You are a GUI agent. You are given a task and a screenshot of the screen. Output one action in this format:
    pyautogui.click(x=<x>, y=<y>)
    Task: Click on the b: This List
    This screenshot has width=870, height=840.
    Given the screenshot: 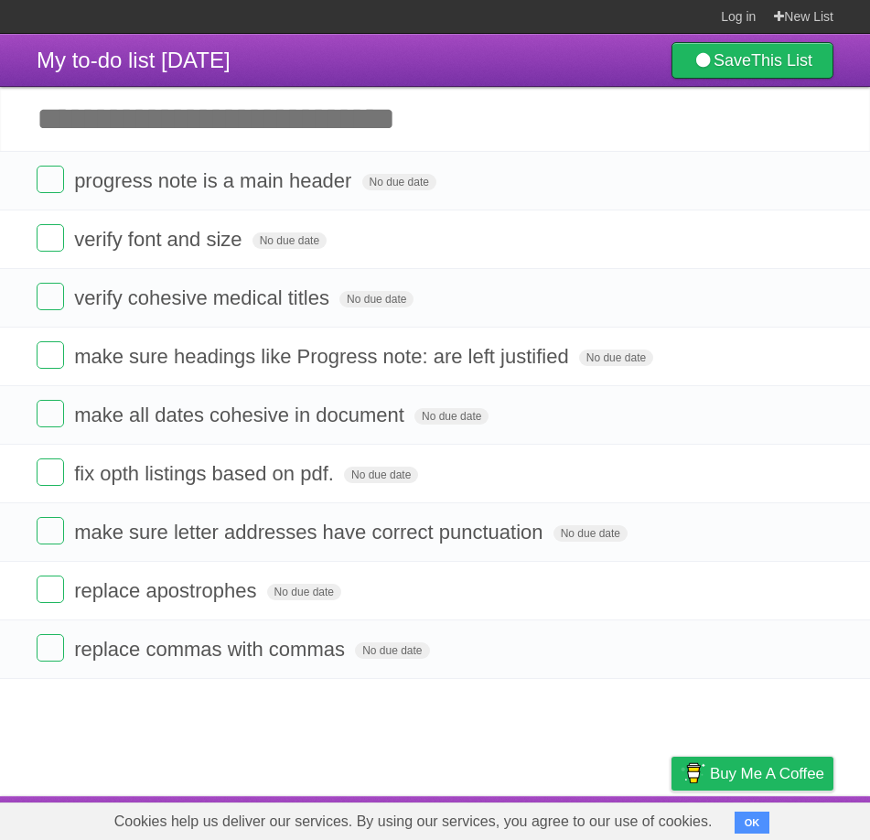 What is the action you would take?
    pyautogui.click(x=782, y=60)
    